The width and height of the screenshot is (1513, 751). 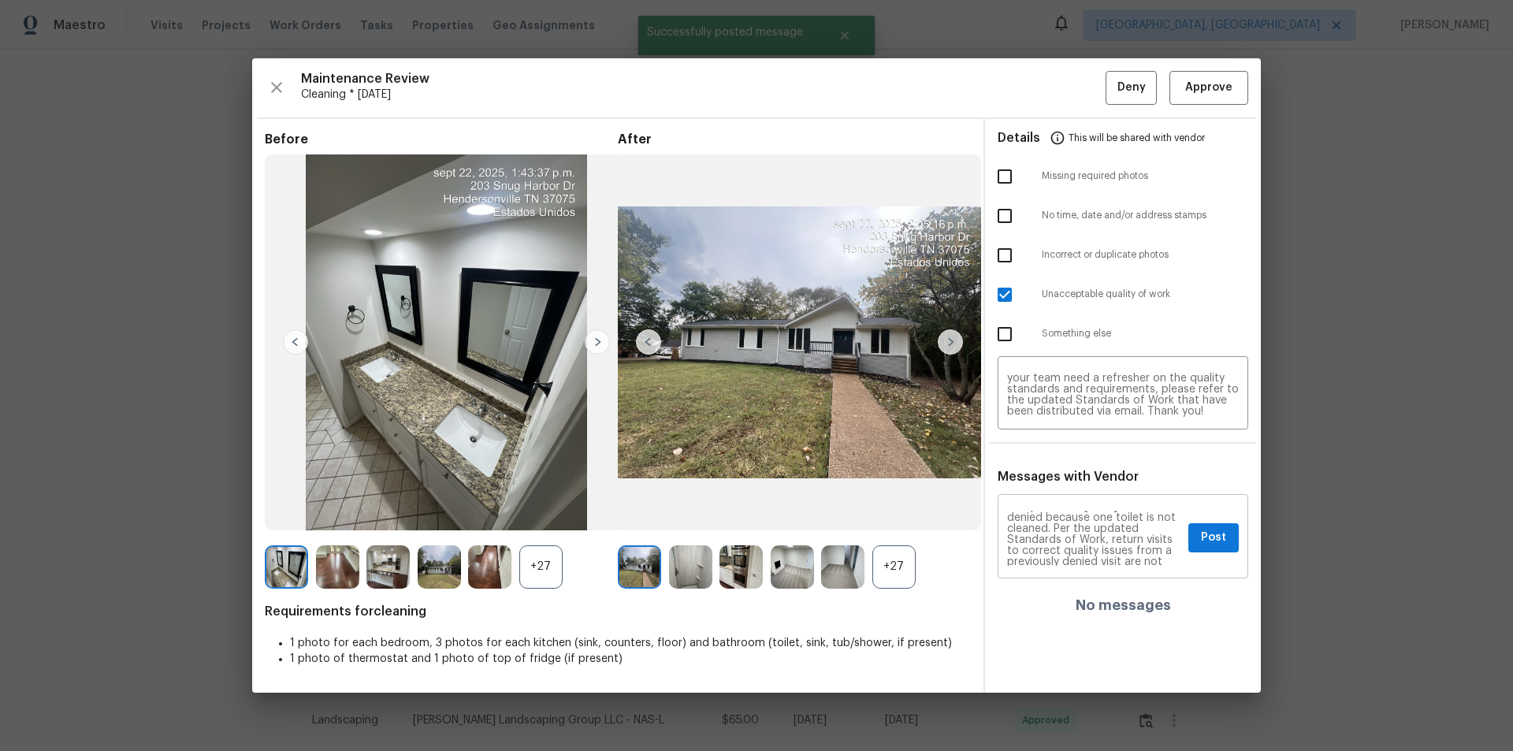 I want to click on button: Post, so click(x=1214, y=538).